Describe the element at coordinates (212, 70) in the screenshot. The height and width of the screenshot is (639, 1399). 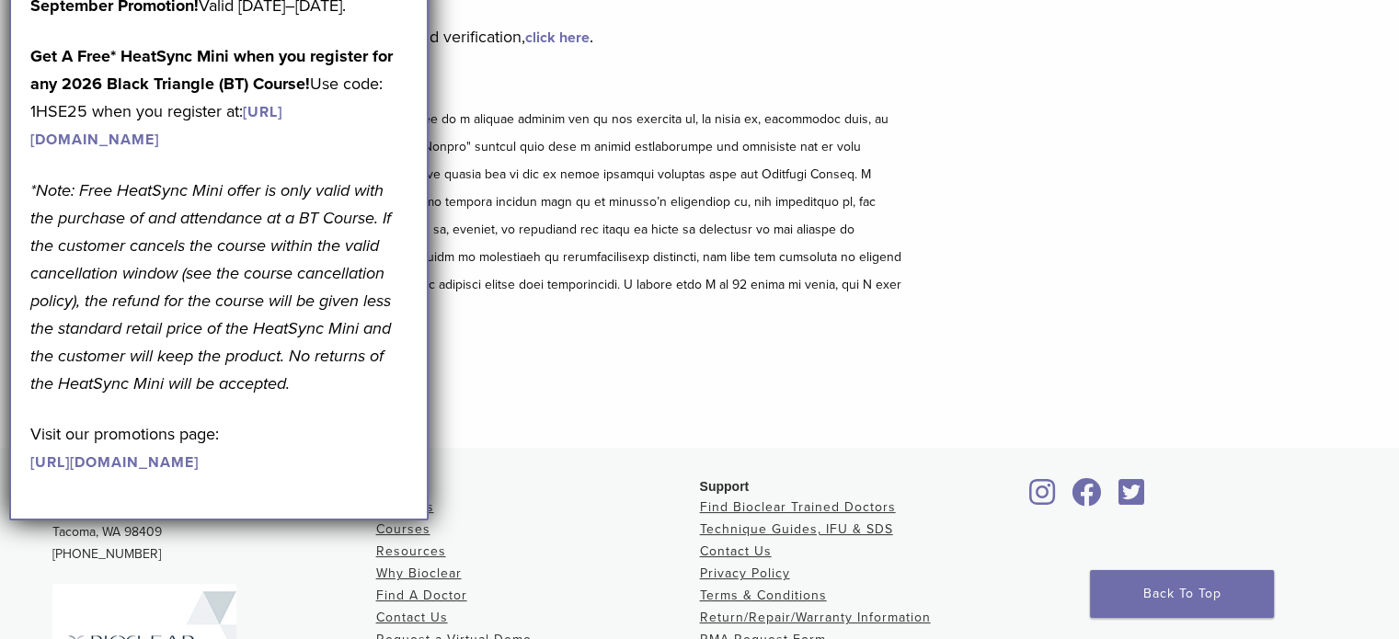
I see `strong: Get A Free* HeatSync Mini when you register for any 2026 Black Triangle (BT) Course!` at that location.